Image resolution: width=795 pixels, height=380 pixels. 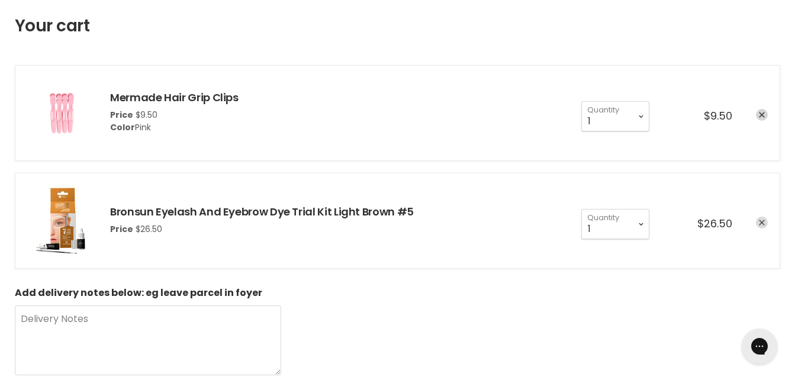 I want to click on button: Open gorgias live chat, so click(x=24, y=22).